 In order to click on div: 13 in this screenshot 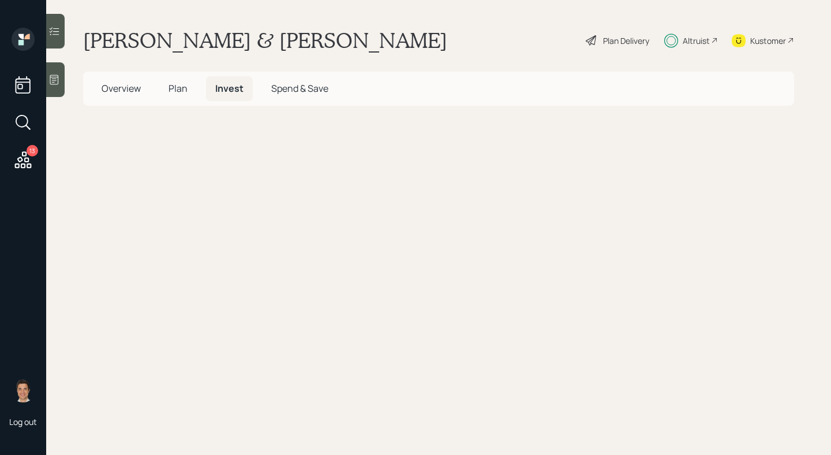, I will do `click(32, 151)`.